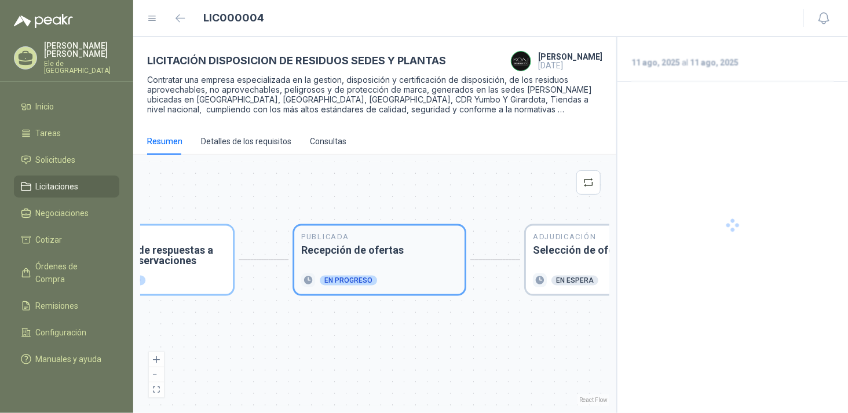  Describe the element at coordinates (43, 21) in the screenshot. I see `img: Logo peakr` at that location.